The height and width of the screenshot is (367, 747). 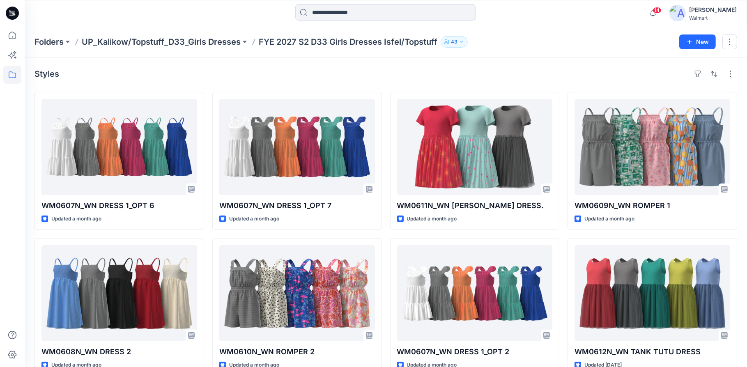 What do you see at coordinates (454, 42) in the screenshot?
I see `p: 43` at bounding box center [454, 42].